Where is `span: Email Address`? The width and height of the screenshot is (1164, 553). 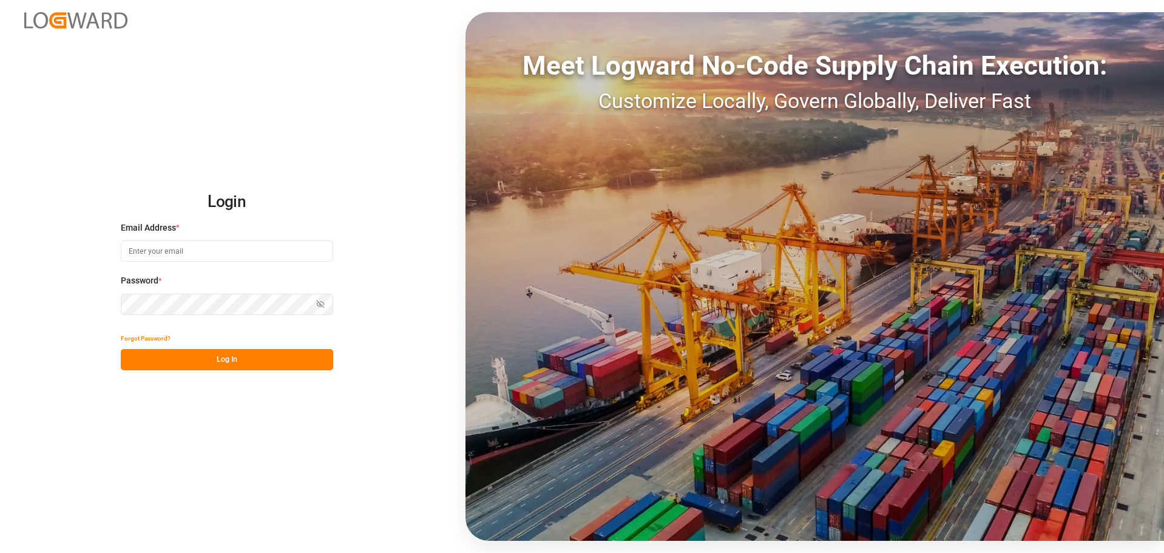
span: Email Address is located at coordinates (148, 227).